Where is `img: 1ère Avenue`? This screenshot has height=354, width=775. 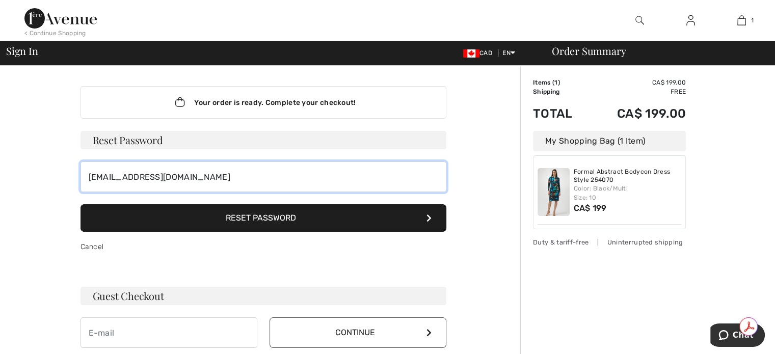 img: 1ère Avenue is located at coordinates (61, 18).